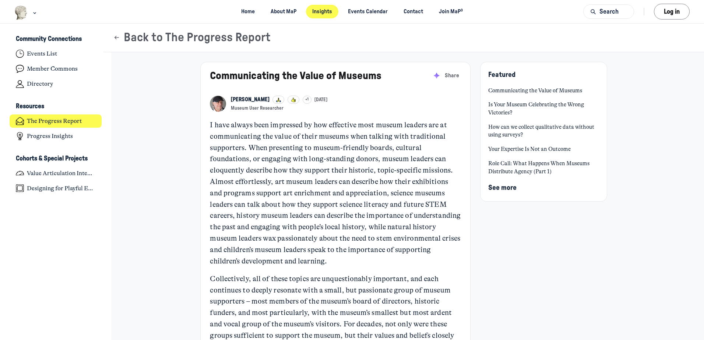  I want to click on span: Featured, so click(502, 75).